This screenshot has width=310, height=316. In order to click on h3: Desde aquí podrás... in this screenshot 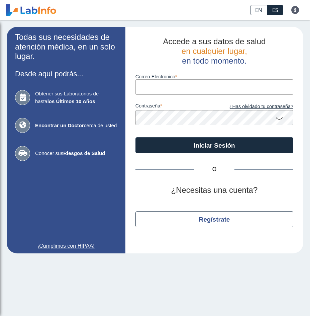, I will do `click(66, 74)`.